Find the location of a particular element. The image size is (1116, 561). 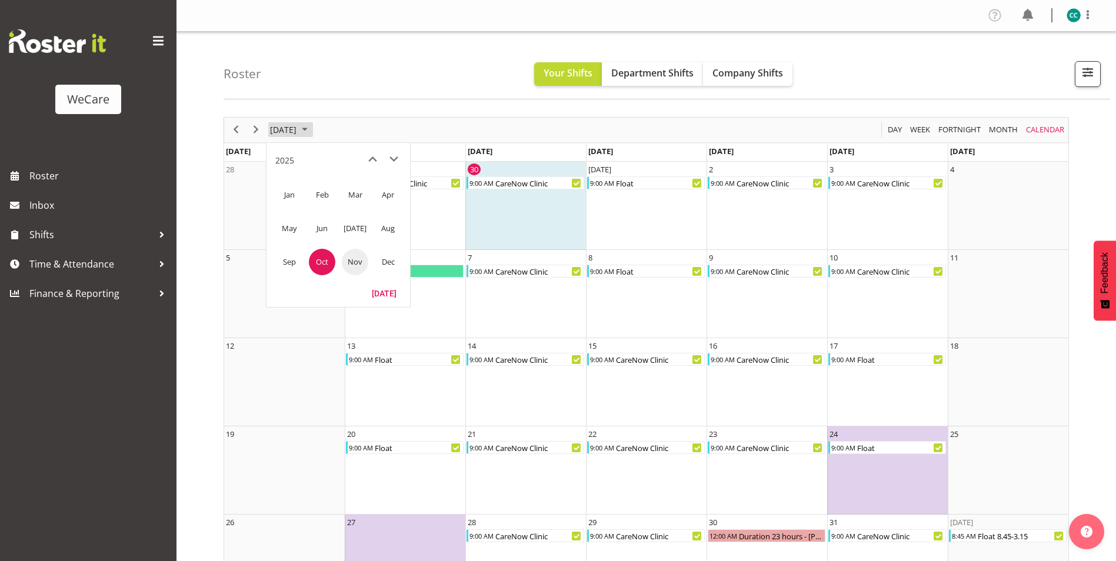

button: Timeline Day is located at coordinates (895, 129).